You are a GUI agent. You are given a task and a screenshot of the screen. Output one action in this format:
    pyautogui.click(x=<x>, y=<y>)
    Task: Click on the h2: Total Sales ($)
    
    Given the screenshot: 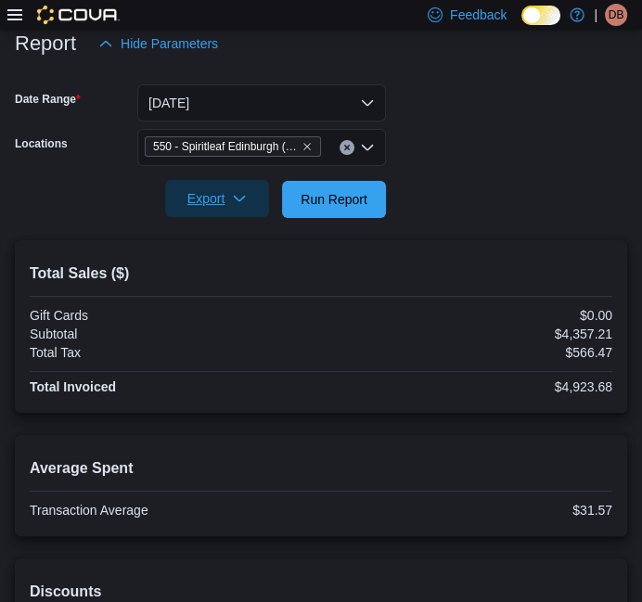 What is the action you would take?
    pyautogui.click(x=321, y=274)
    